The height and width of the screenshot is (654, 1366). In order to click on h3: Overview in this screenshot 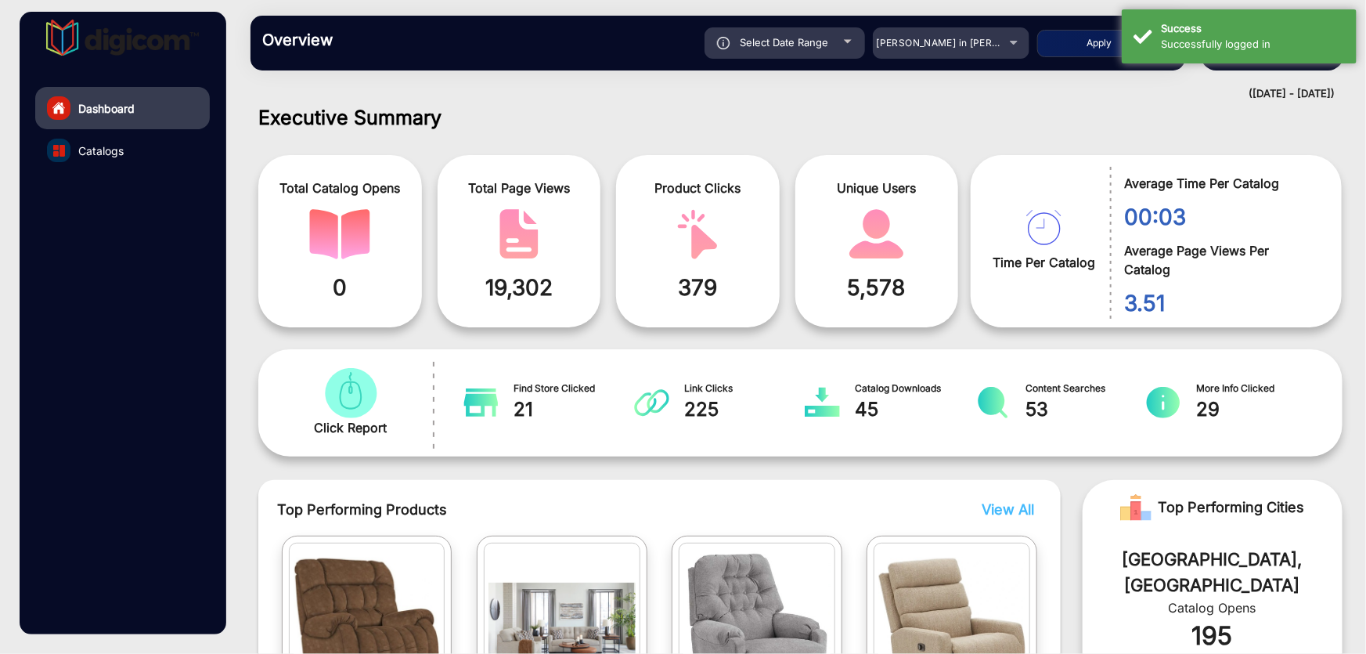, I will do `click(372, 40)`.